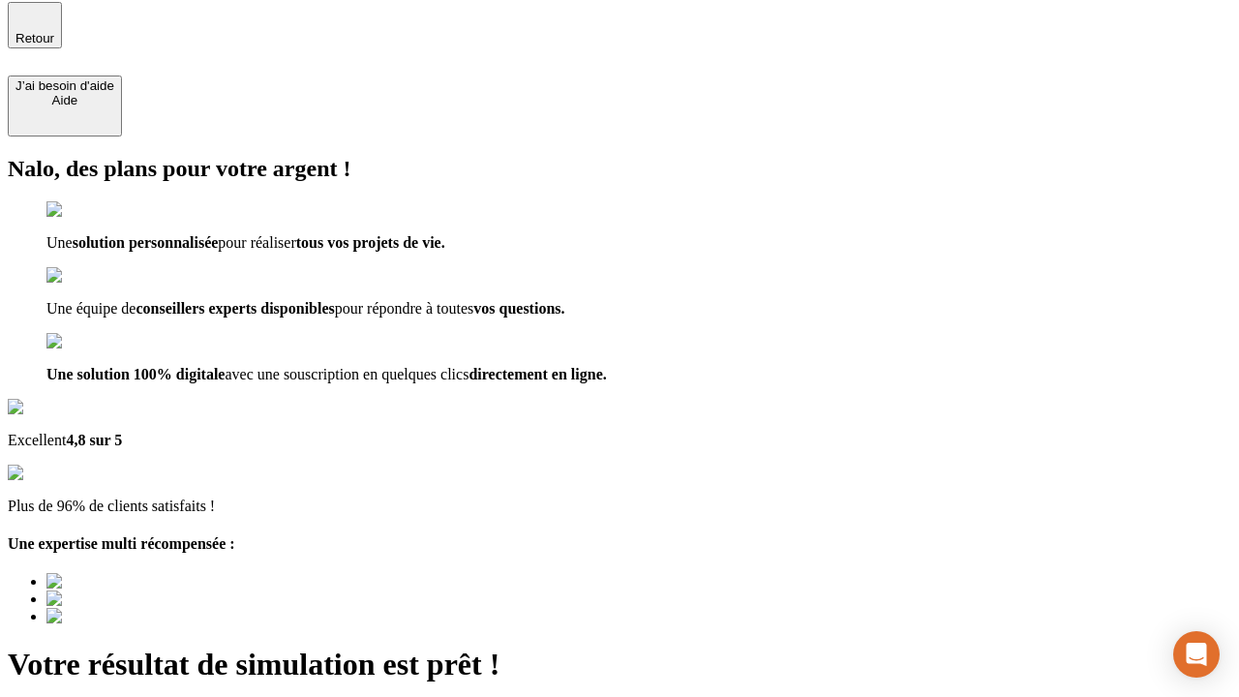 Image resolution: width=1239 pixels, height=697 pixels. I want to click on p: Plus de 96% de clients satisfaits !, so click(619, 506).